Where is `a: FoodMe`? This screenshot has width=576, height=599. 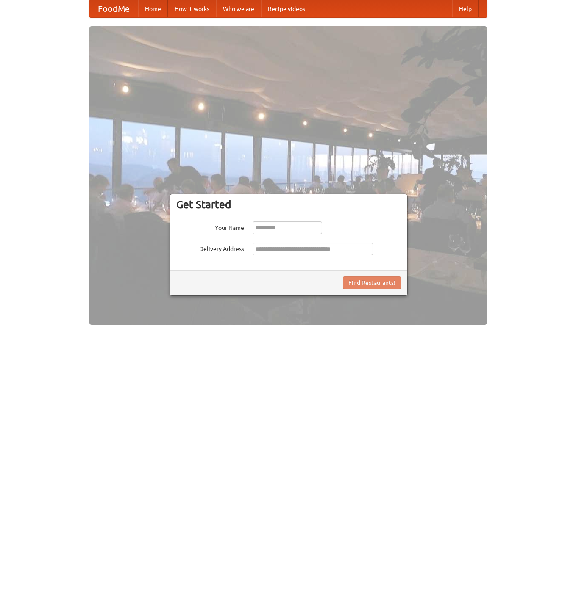
a: FoodMe is located at coordinates (114, 9).